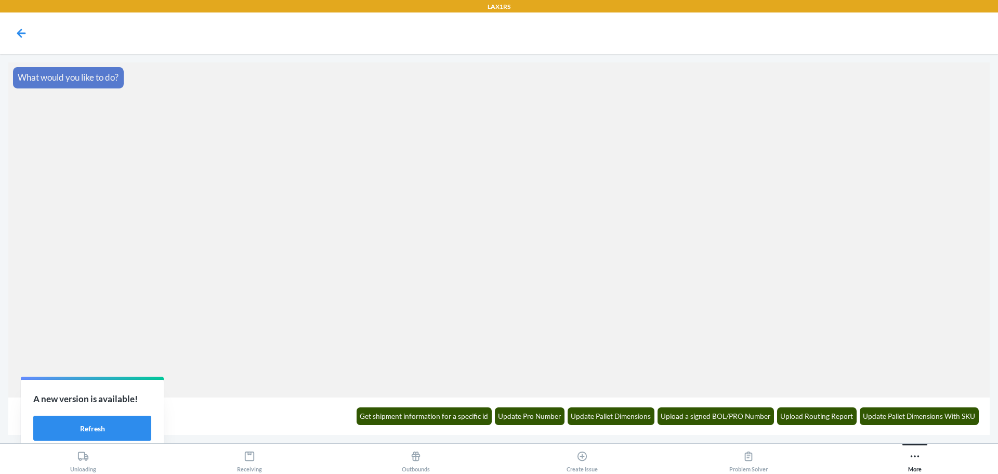 The image size is (998, 474). What do you see at coordinates (915, 458) in the screenshot?
I see `button: More` at bounding box center [915, 458].